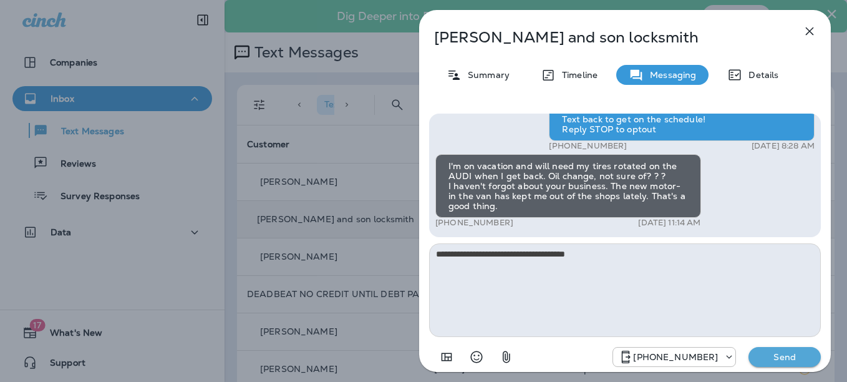  Describe the element at coordinates (784, 357) in the screenshot. I see `p: Send` at that location.